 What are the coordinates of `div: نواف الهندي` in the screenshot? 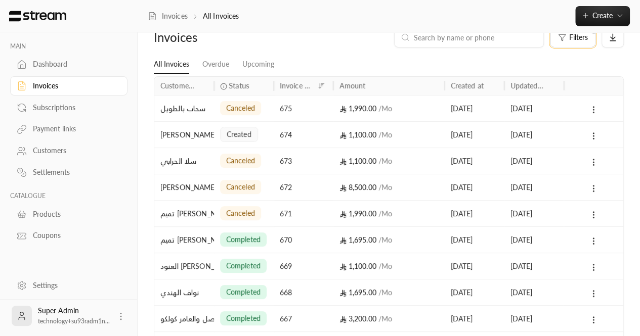 It's located at (184, 292).